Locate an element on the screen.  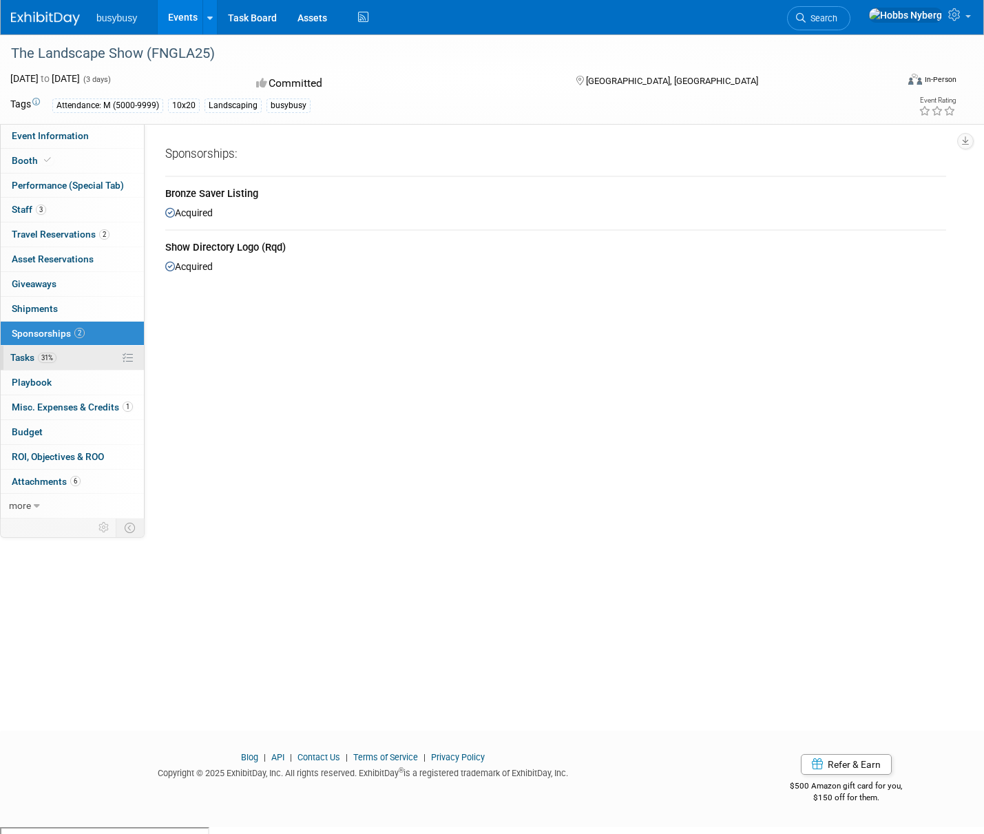
span: Booth is located at coordinates (32, 160).